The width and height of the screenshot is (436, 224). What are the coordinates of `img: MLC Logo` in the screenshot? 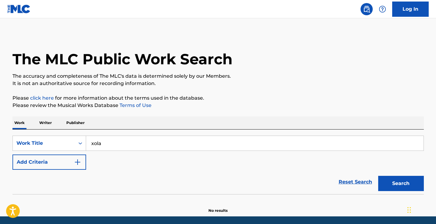 It's located at (19, 9).